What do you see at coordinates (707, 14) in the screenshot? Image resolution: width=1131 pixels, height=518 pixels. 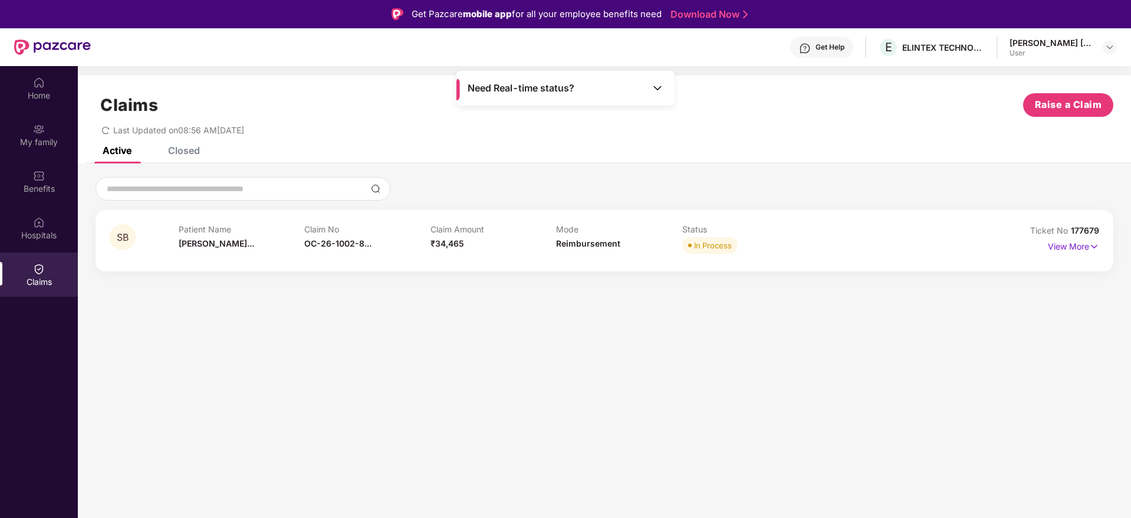 I see `a: Download Now` at bounding box center [707, 14].